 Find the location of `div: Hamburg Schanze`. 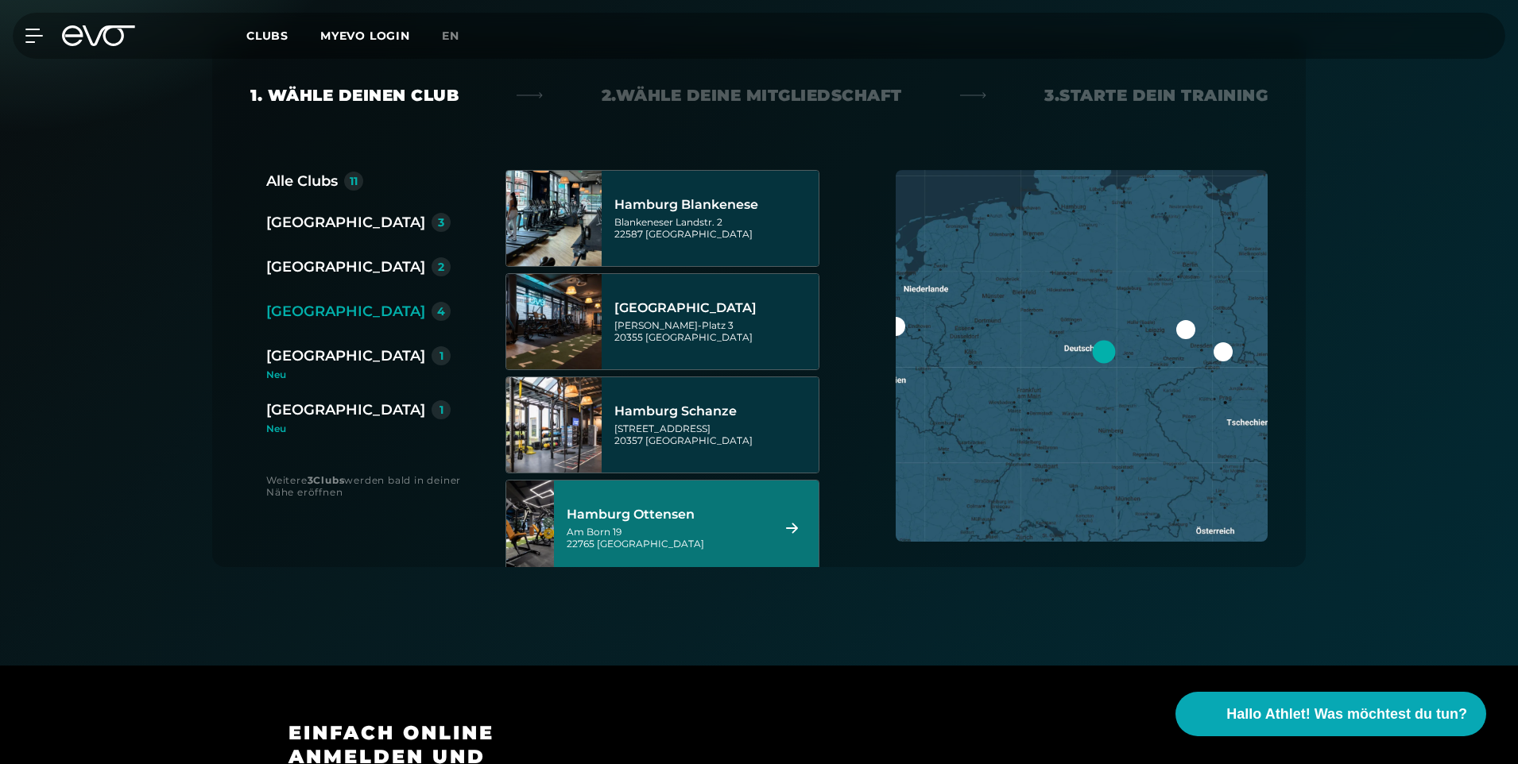

div: Hamburg Schanze is located at coordinates (714, 412).